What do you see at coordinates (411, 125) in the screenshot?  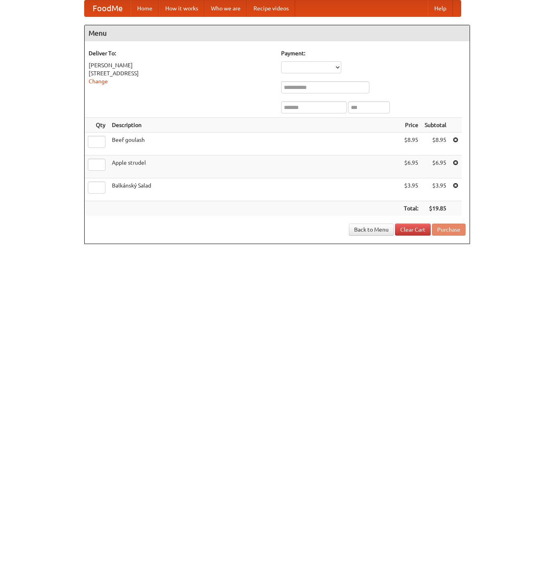 I see `th: Price` at bounding box center [411, 125].